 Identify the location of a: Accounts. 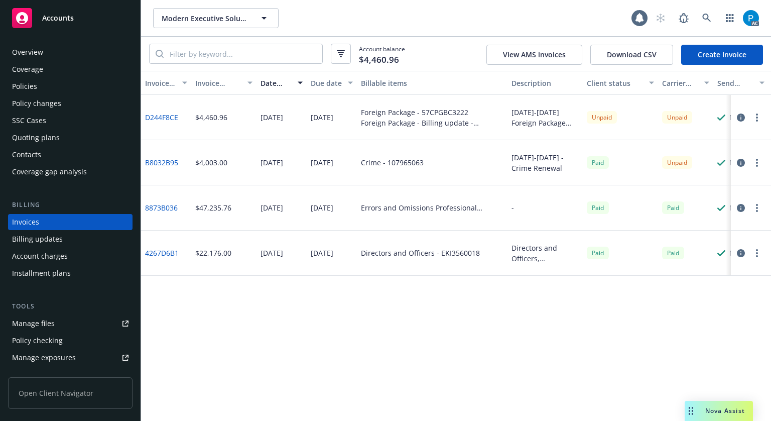
(70, 18).